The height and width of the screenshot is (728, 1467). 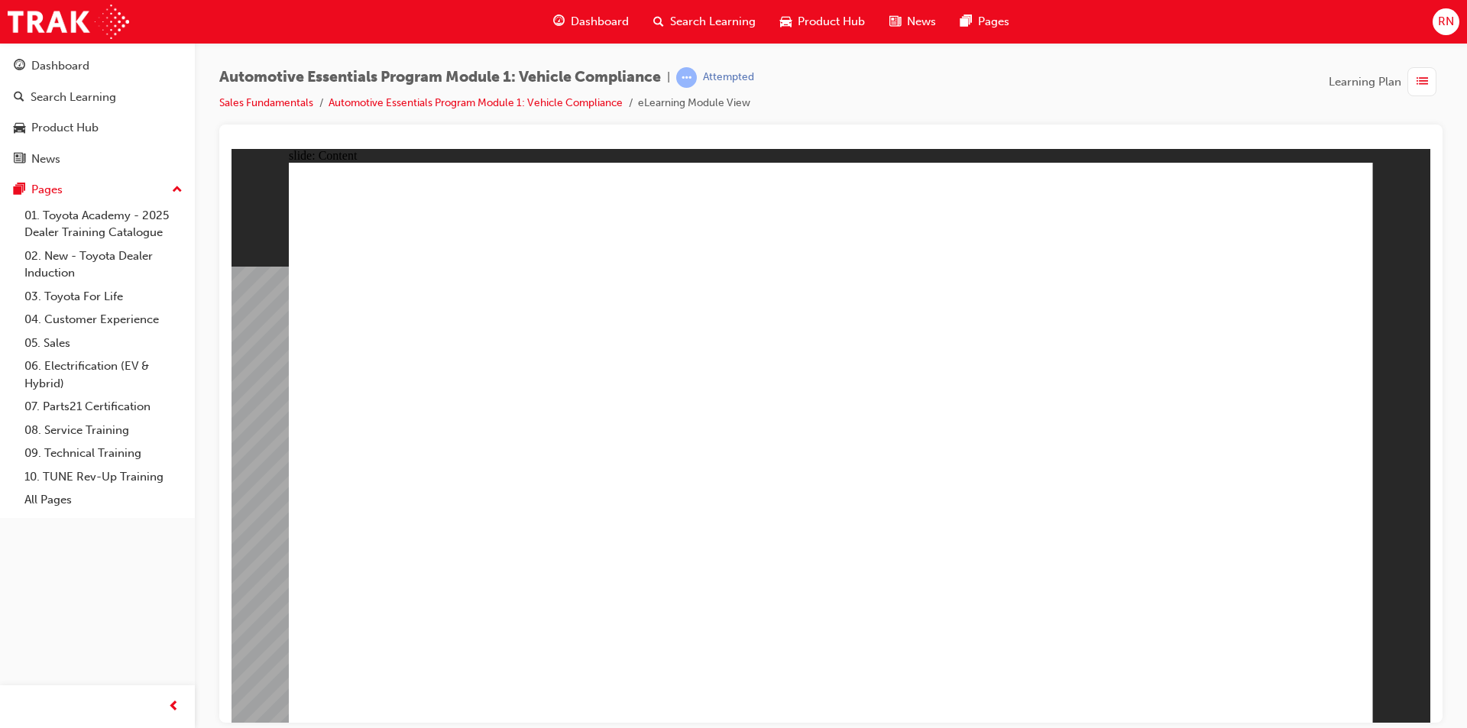 What do you see at coordinates (591, 21) in the screenshot?
I see `a: guage-iconDashboard` at bounding box center [591, 21].